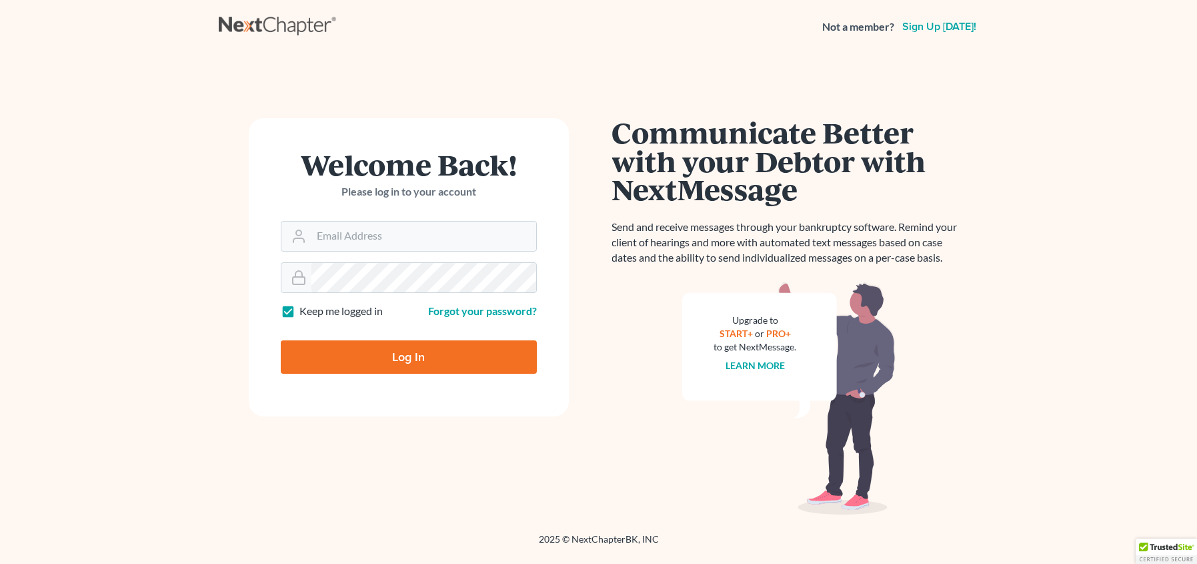 The height and width of the screenshot is (564, 1197). I want to click on div: TrustedSite Certified, so click(1167, 551).